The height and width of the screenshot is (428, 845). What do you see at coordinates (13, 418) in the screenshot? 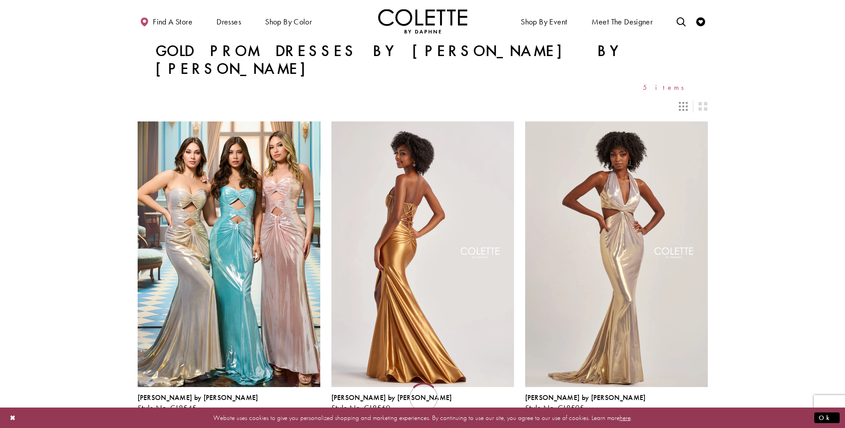
I see `button: Close Dialog` at bounding box center [13, 418].